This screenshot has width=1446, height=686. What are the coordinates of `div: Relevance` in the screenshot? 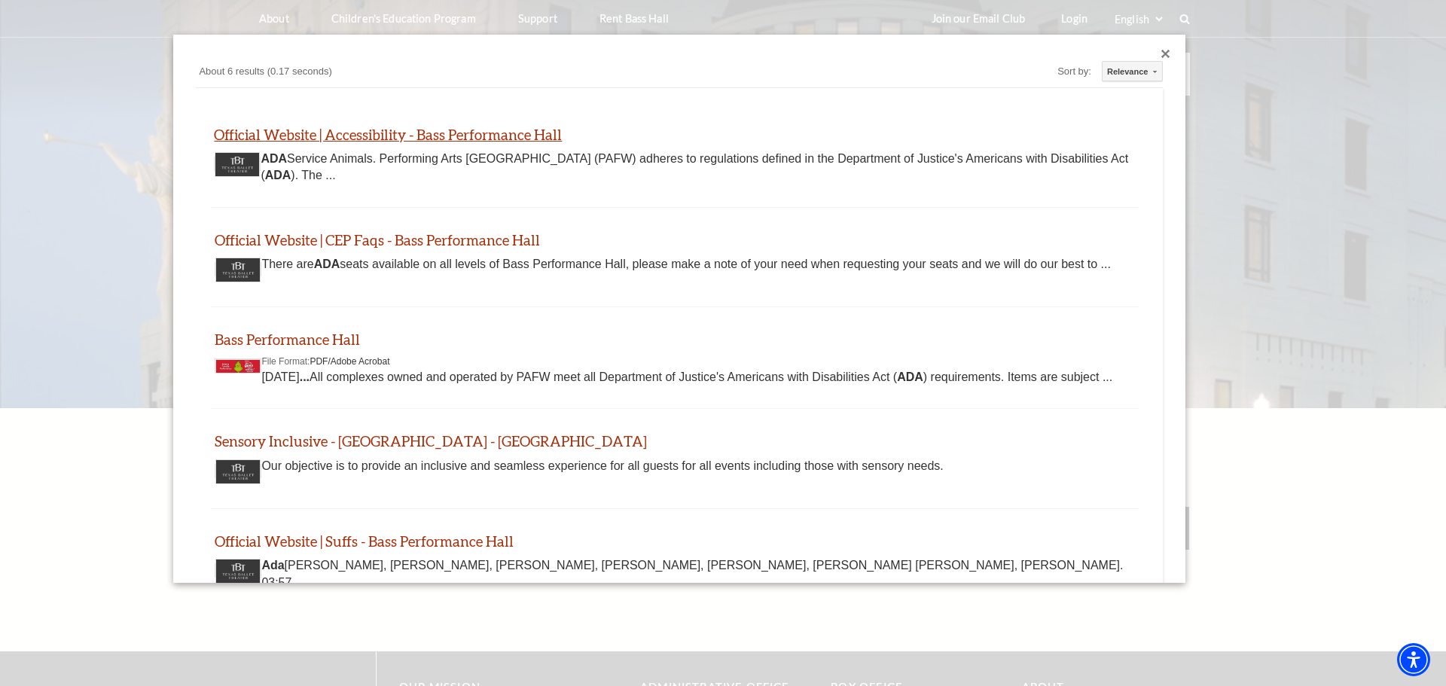 It's located at (1124, 72).